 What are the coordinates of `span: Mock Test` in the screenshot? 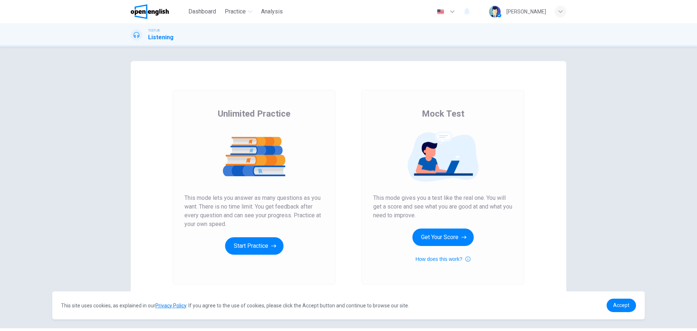 It's located at (443, 114).